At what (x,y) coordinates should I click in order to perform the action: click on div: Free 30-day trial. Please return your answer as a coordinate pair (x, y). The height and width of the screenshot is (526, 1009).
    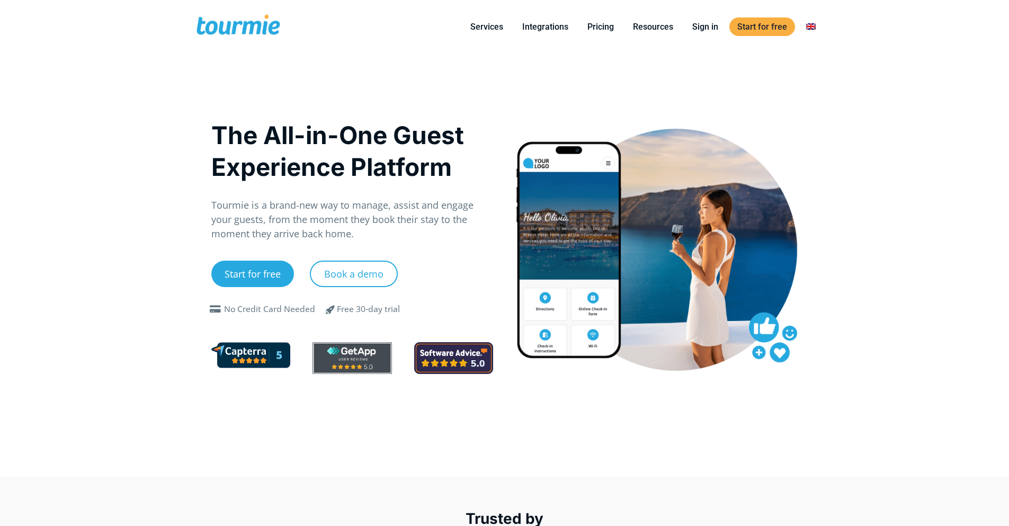
    Looking at the image, I should click on (368, 309).